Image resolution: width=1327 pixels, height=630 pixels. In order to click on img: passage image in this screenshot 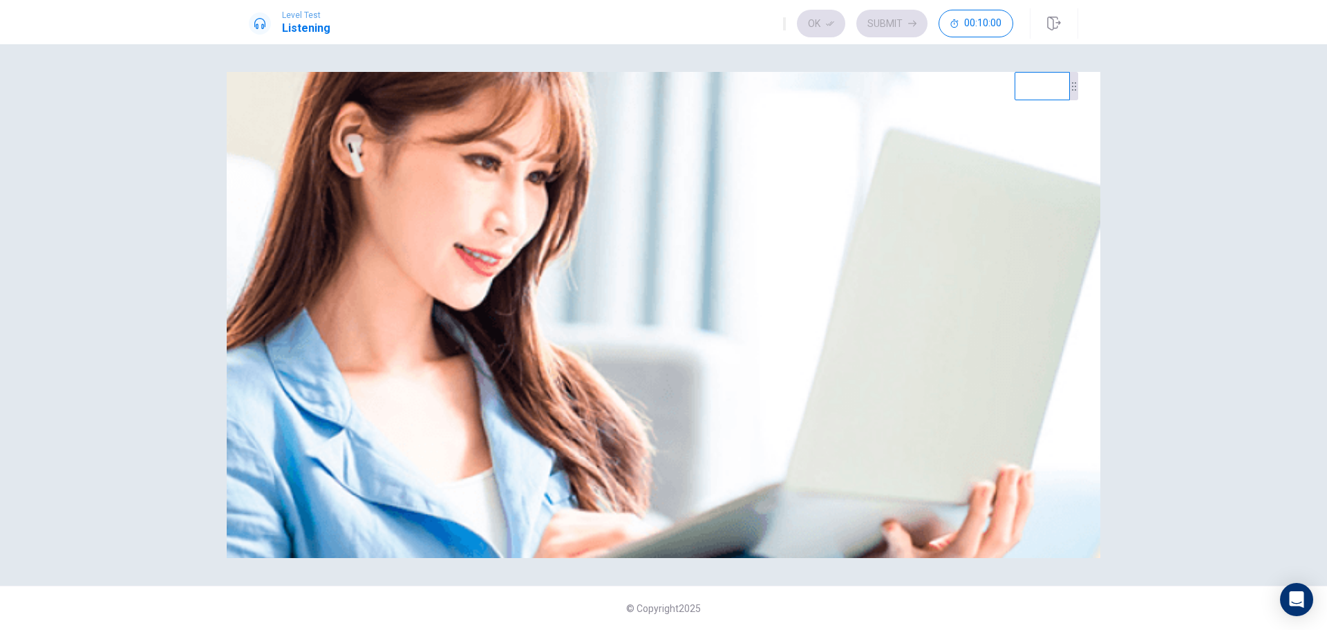, I will do `click(663, 314)`.